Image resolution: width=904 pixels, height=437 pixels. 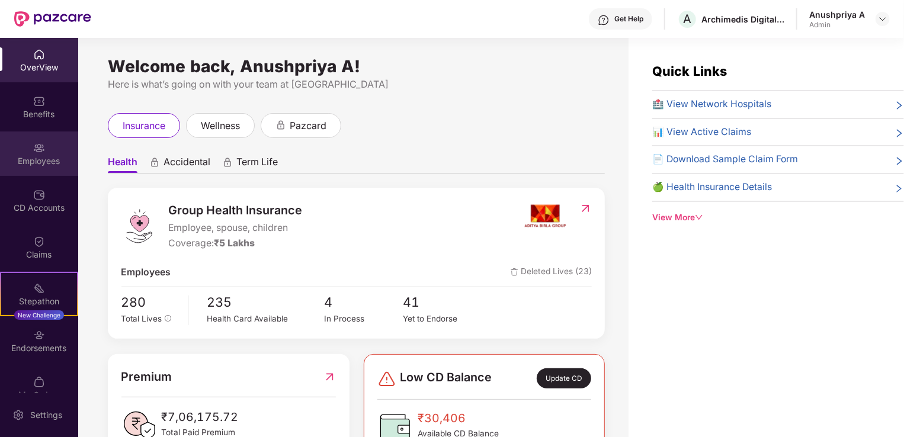 I want to click on span: 280, so click(x=150, y=303).